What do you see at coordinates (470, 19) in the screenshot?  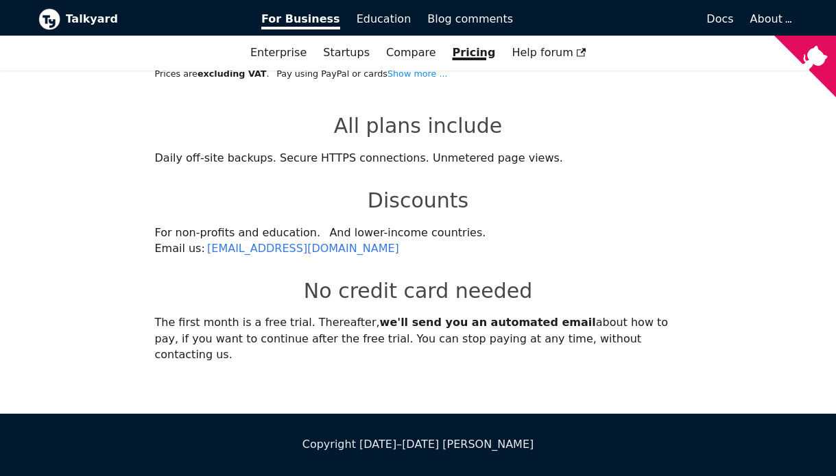 I see `span: Blog comments` at bounding box center [470, 19].